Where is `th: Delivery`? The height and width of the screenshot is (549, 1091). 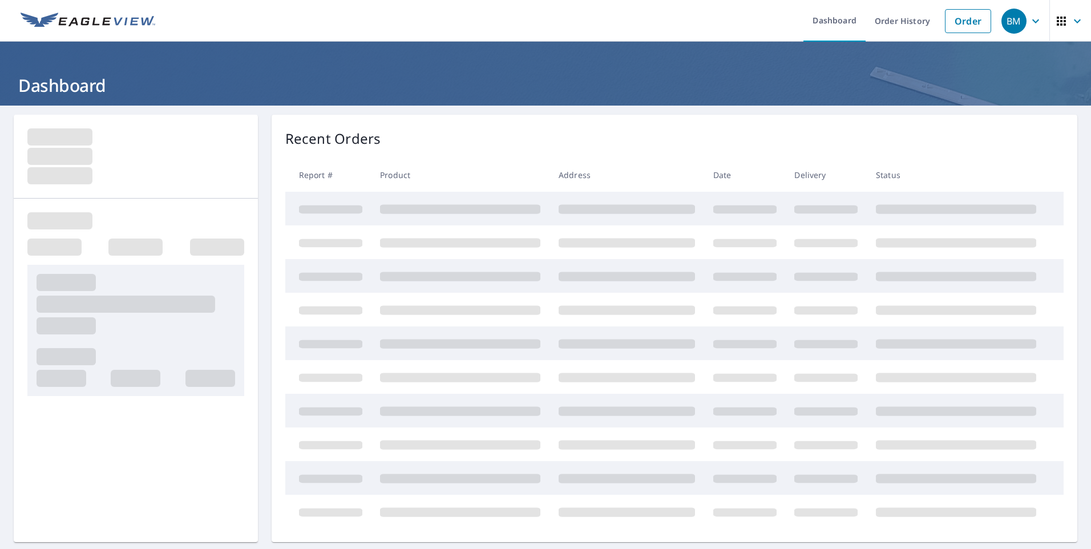 th: Delivery is located at coordinates (826, 175).